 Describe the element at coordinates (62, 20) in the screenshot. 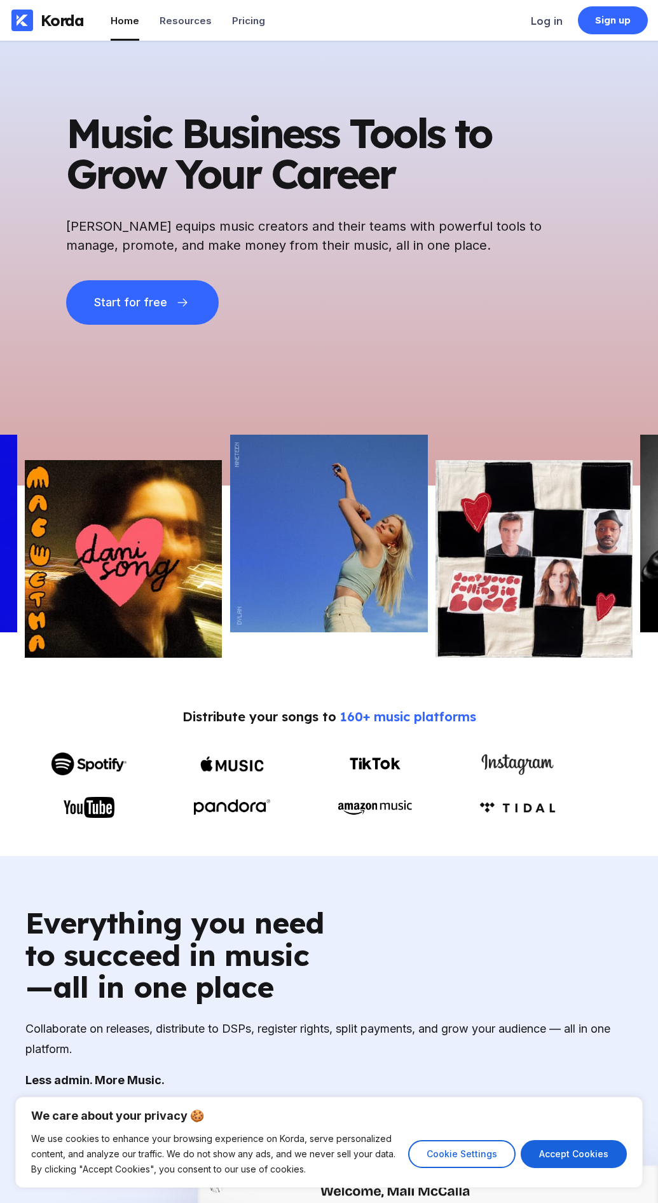

I see `div: Korda` at that location.